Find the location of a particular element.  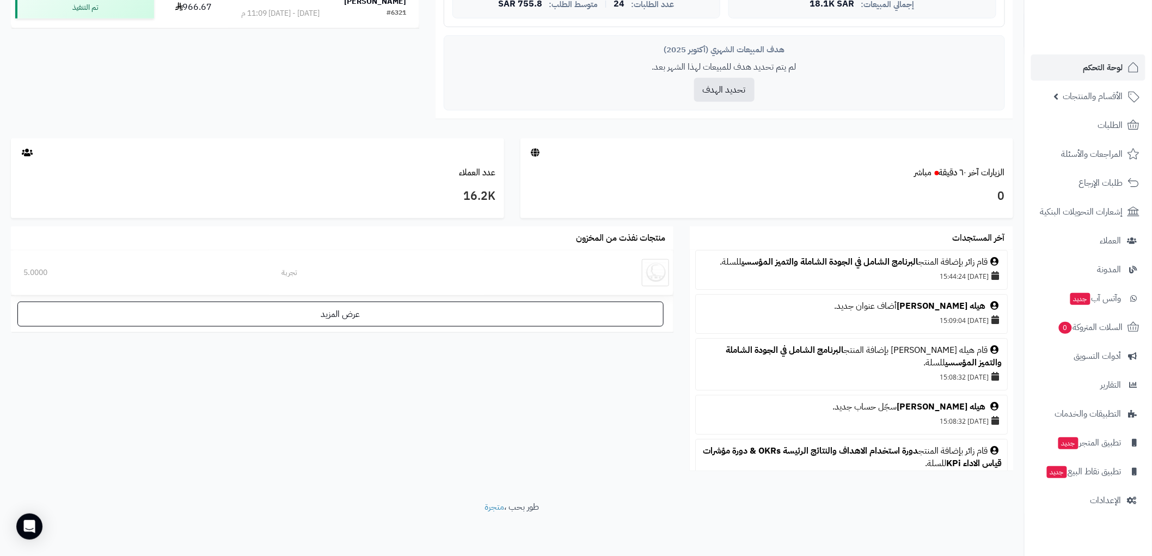

a: عدد العملاء is located at coordinates (477, 173).